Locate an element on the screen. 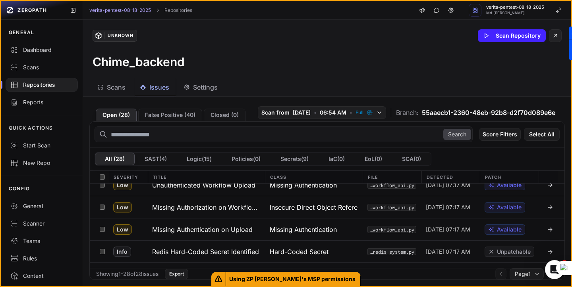 The height and width of the screenshot is (287, 572). div: Scanner is located at coordinates (42, 224).